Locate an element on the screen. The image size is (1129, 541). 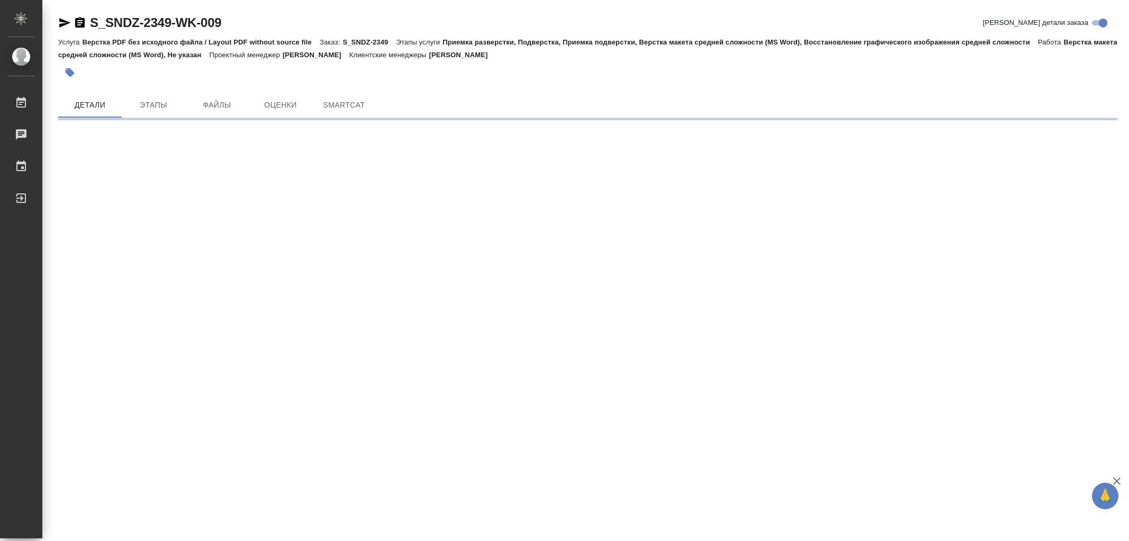
button: Скопировать ссылку для ЯМессенджера is located at coordinates (65, 23).